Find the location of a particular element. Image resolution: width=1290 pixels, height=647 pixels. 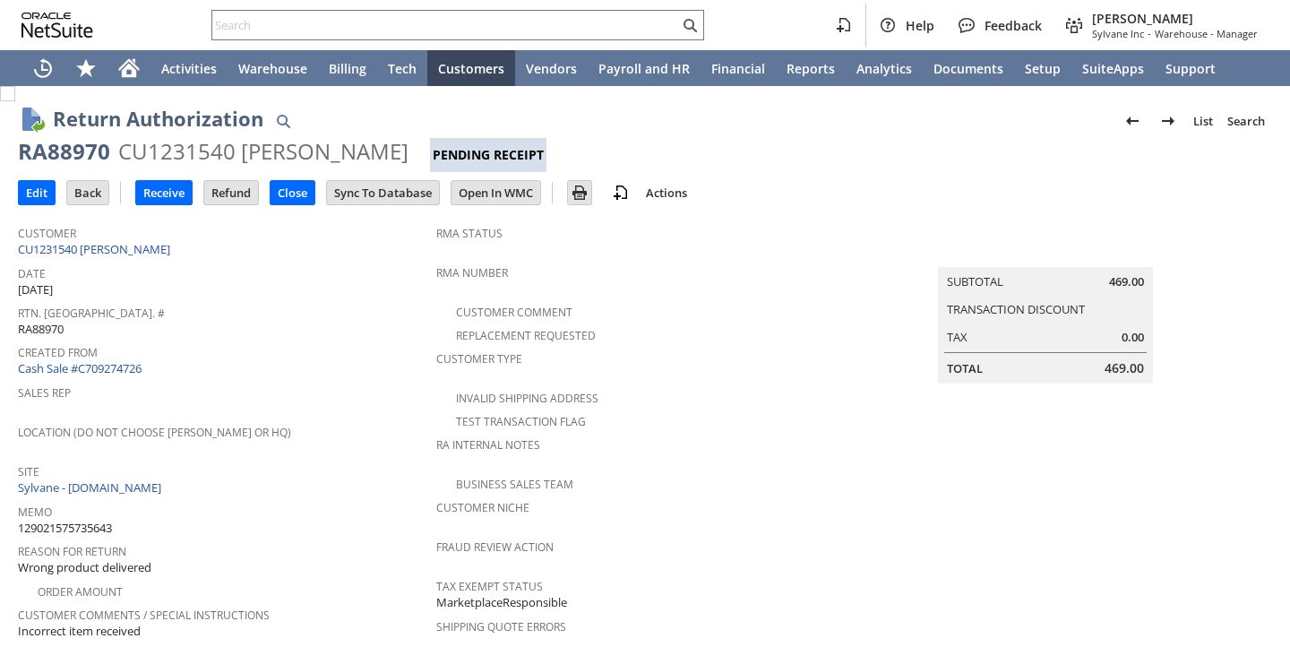

a: Fraud Review Action is located at coordinates (494, 546).